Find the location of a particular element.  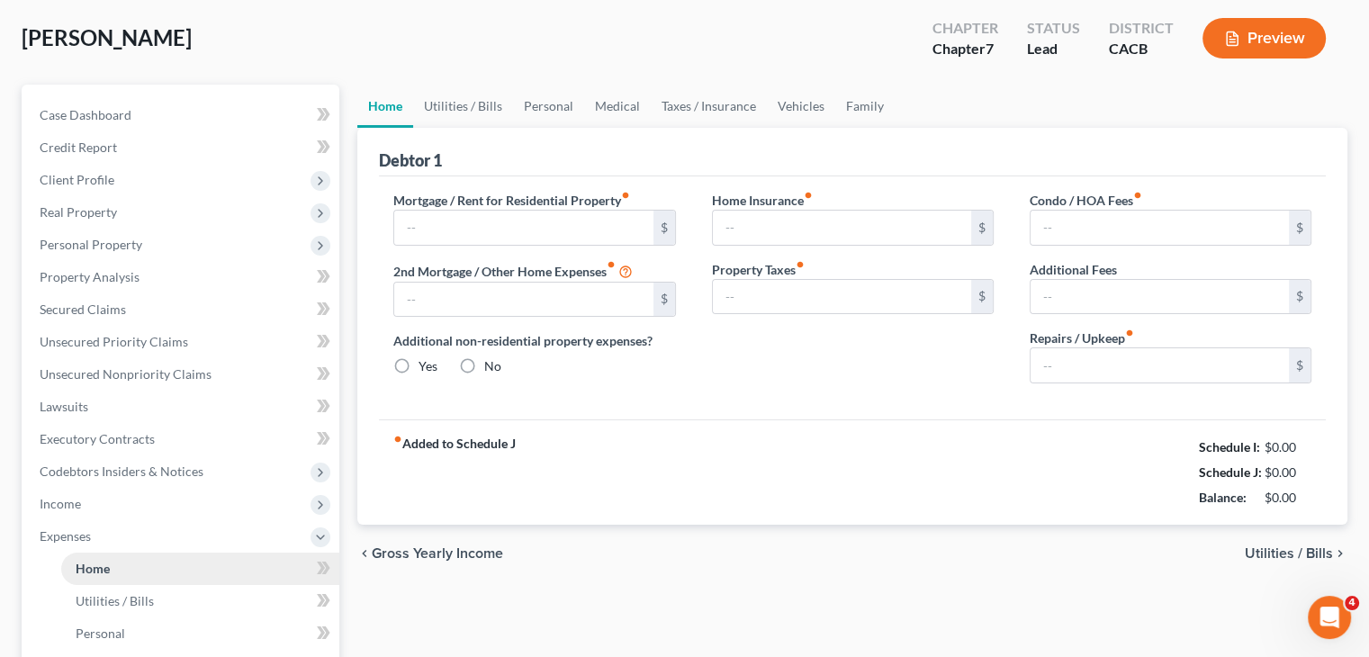

div: Status is located at coordinates (1053, 28).